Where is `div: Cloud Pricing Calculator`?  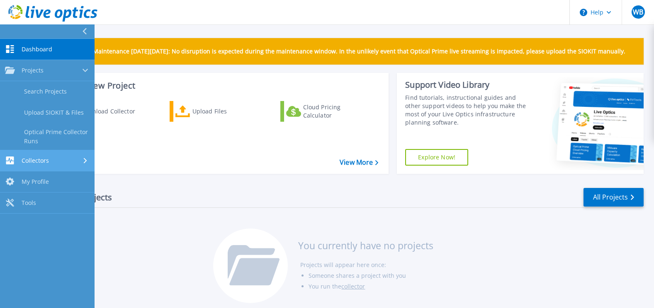 div: Cloud Pricing Calculator is located at coordinates (336, 112).